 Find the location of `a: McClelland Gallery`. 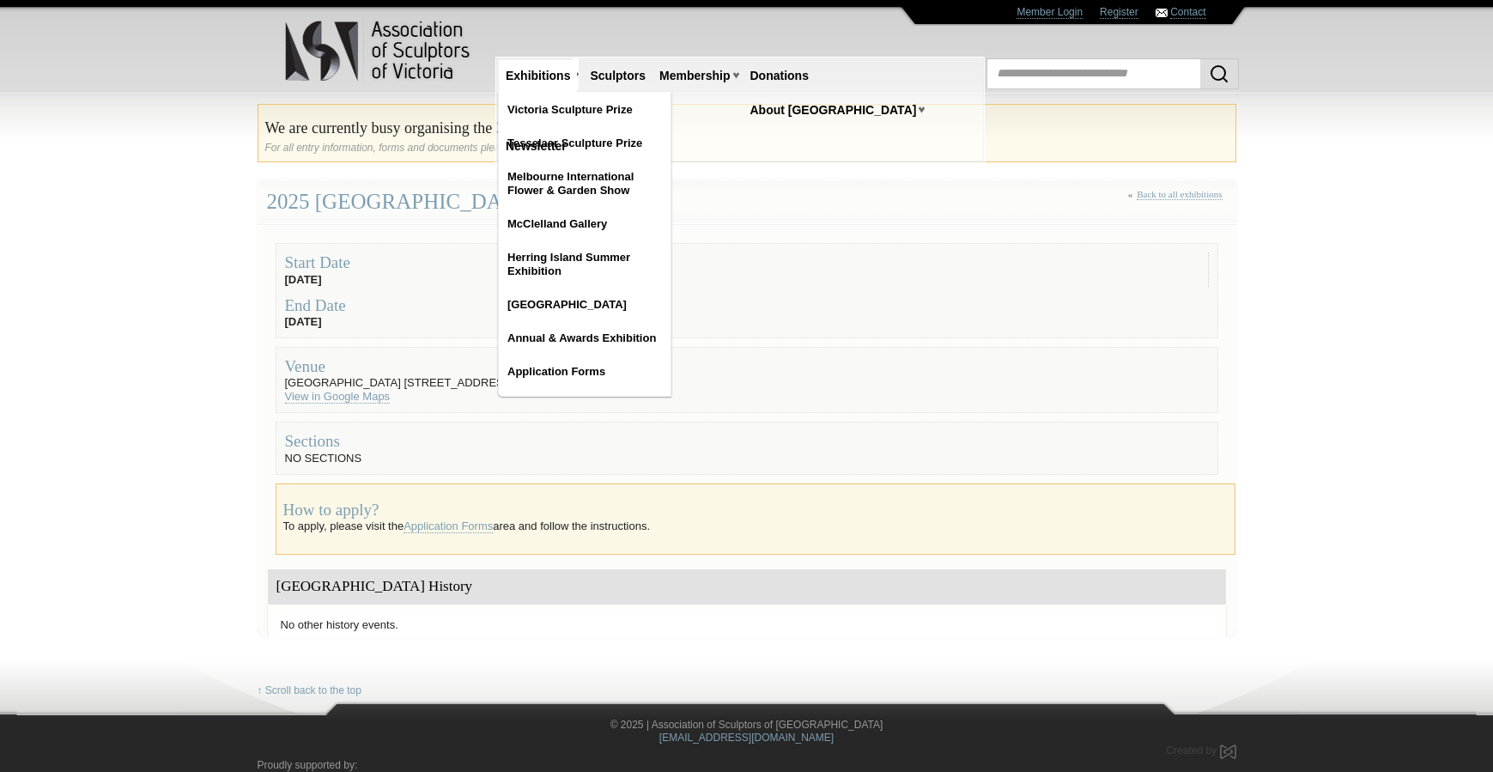

a: McClelland Gallery is located at coordinates (584, 224).